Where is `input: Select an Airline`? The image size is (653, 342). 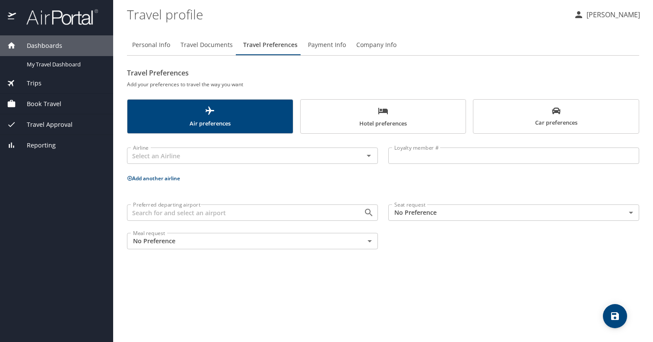 input: Select an Airline is located at coordinates (240, 156).